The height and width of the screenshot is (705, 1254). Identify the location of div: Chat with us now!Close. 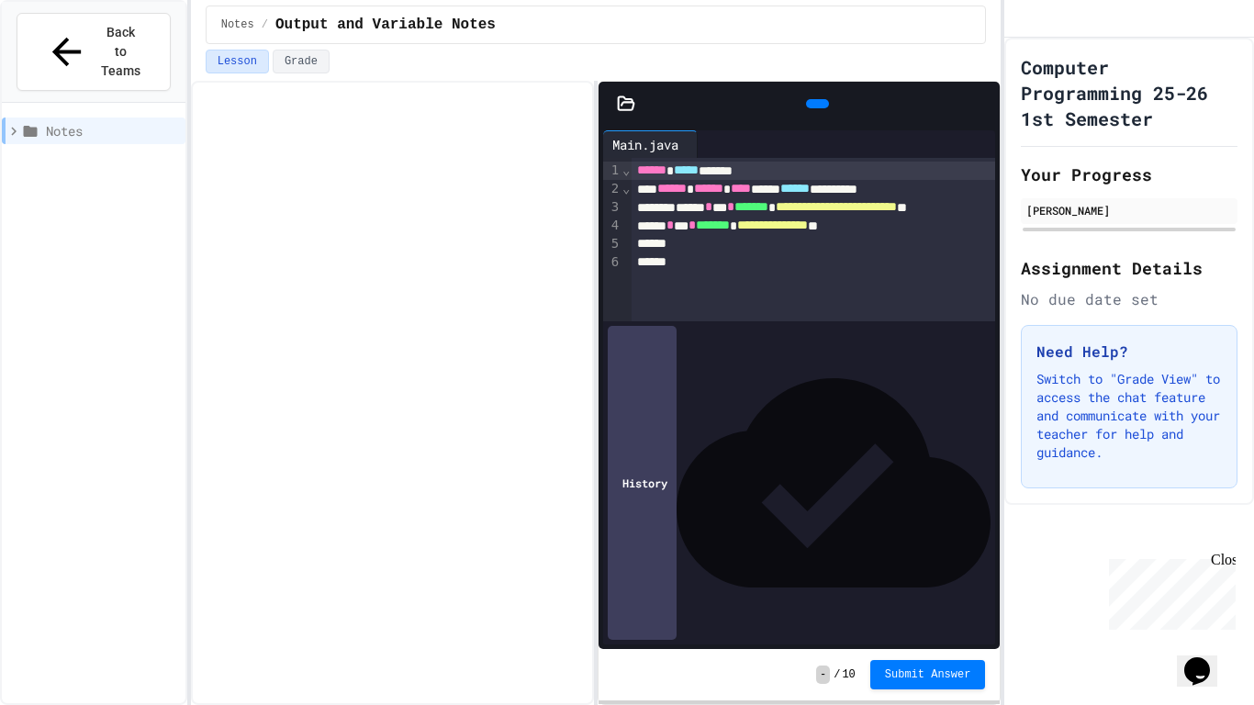
(67, 62).